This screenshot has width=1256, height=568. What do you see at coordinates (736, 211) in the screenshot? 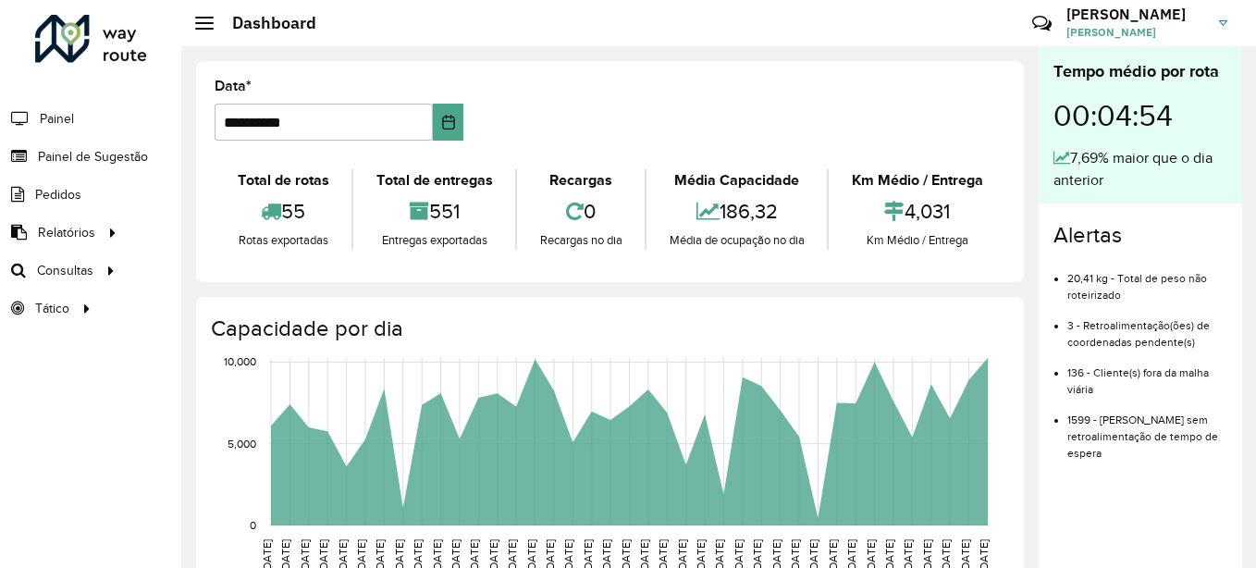
I see `div: 186,32` at bounding box center [736, 211].